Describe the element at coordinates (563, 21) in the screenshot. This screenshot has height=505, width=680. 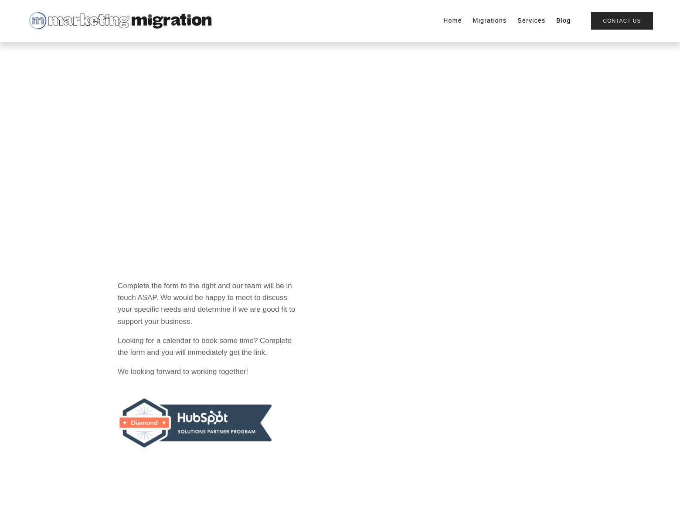
I see `a: Blog` at that location.